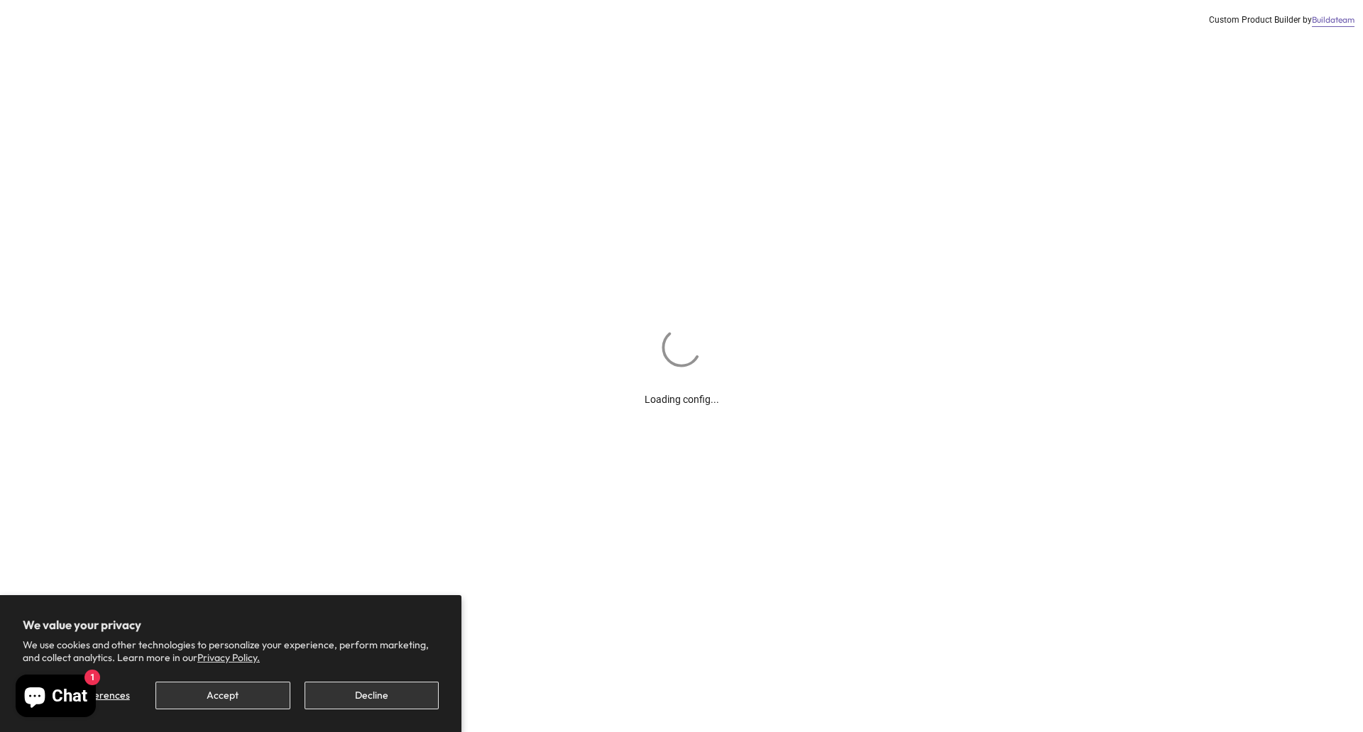 Image resolution: width=1363 pixels, height=732 pixels. Describe the element at coordinates (231, 625) in the screenshot. I see `h2: We value your privacy` at that location.